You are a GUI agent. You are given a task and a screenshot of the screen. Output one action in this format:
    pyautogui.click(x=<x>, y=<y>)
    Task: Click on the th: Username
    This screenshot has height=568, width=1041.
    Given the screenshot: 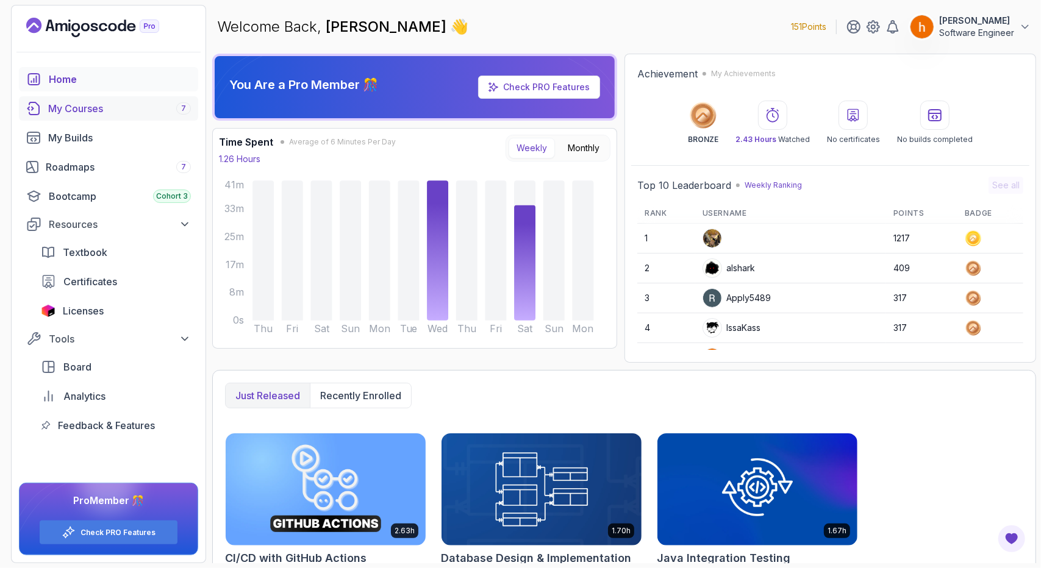 What is the action you would take?
    pyautogui.click(x=790, y=213)
    